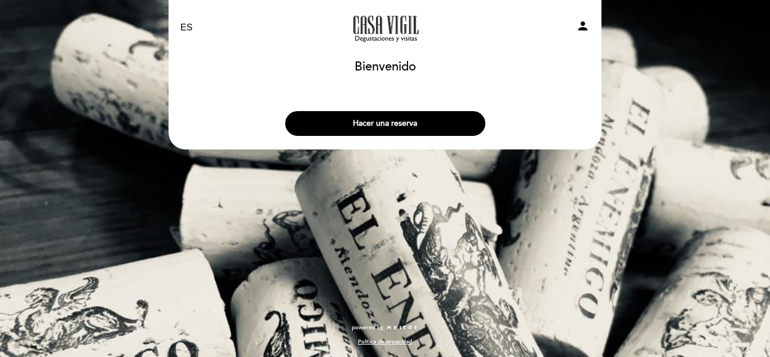 This screenshot has width=770, height=357. I want to click on a: Casa Vigil - SÓLO Visitas y Degustaciones, so click(385, 28).